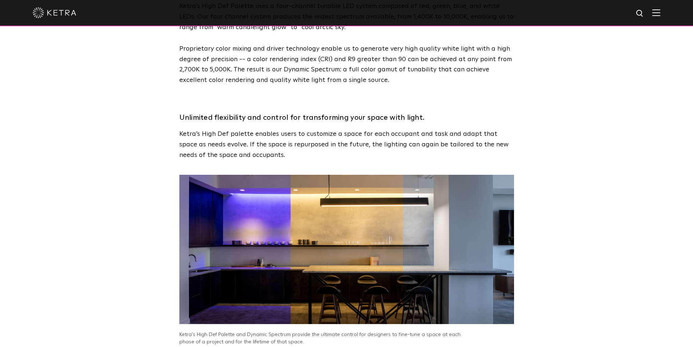 Image resolution: width=693 pixels, height=347 pixels. I want to click on p: Ketra’s High Def Palette and Dynamic Spectrum provide the ultimate control for designers to fine-..., so click(327, 338).